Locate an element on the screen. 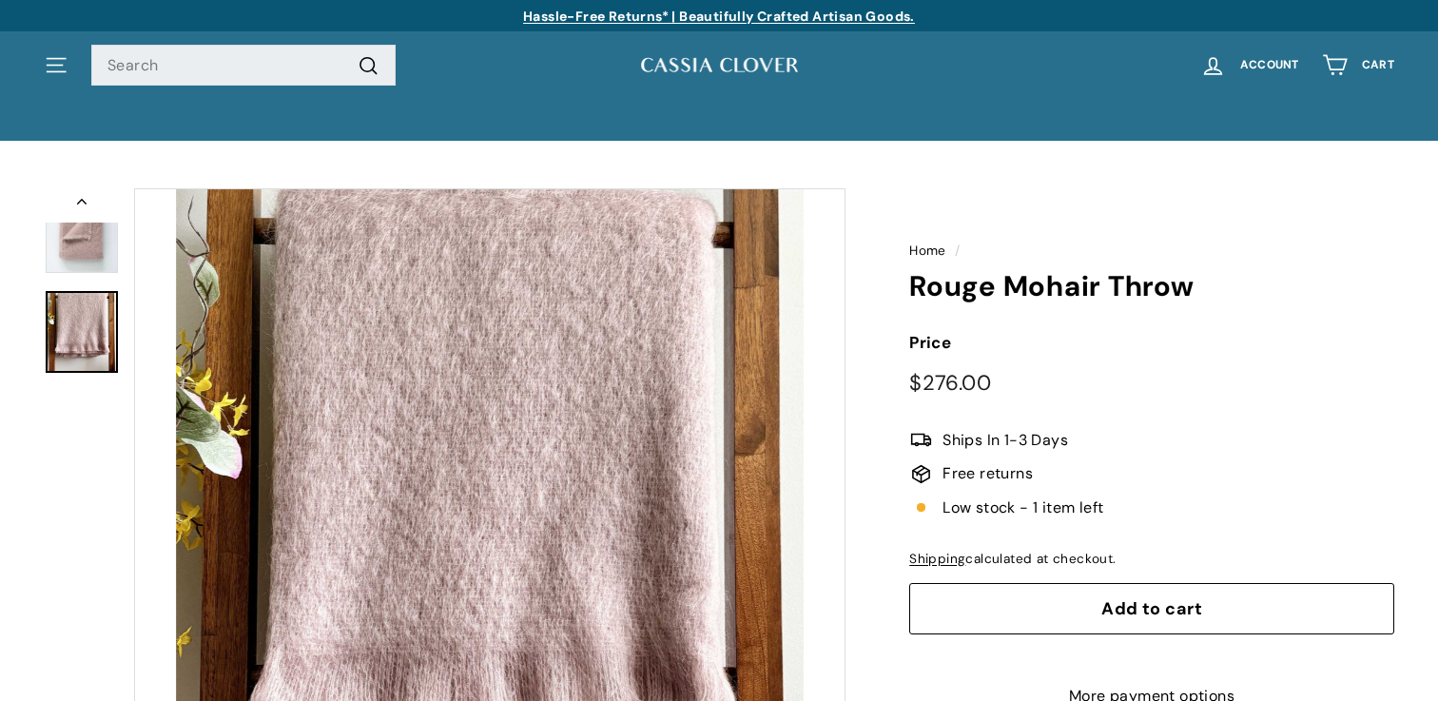 The width and height of the screenshot is (1438, 701). span: Add to cart is located at coordinates (1152, 609).